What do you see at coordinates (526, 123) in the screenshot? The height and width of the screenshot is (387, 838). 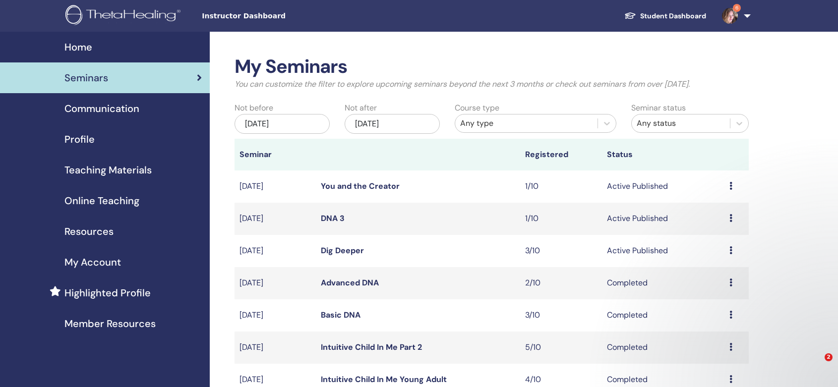 I see `div: Any type` at bounding box center [526, 123].